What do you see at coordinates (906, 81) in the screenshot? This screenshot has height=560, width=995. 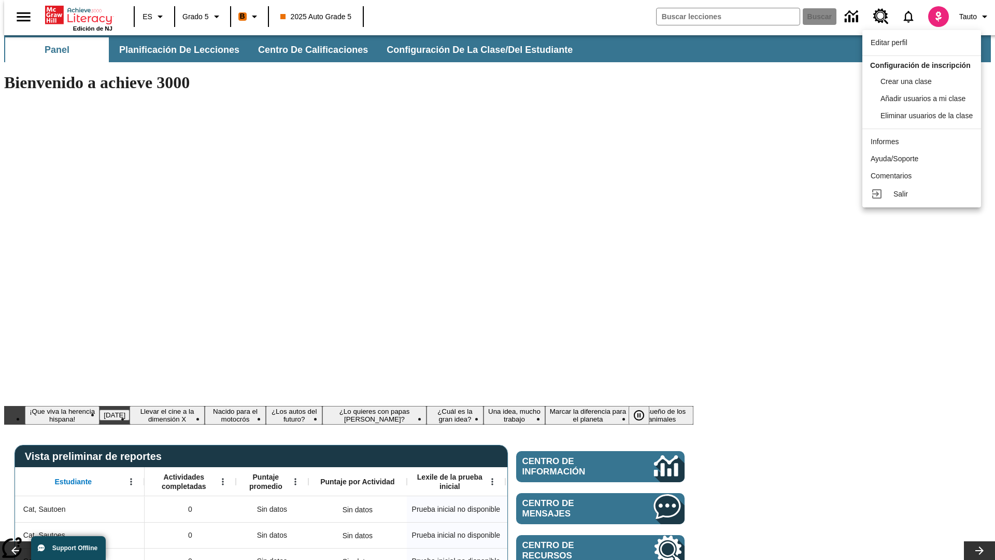 I see `span: Crear una clase` at bounding box center [906, 81].